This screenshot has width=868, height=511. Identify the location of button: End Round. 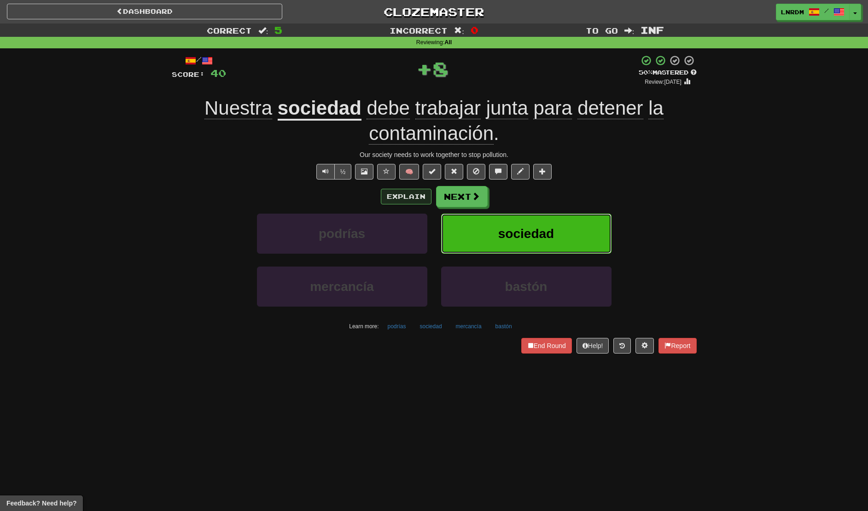
(547, 346).